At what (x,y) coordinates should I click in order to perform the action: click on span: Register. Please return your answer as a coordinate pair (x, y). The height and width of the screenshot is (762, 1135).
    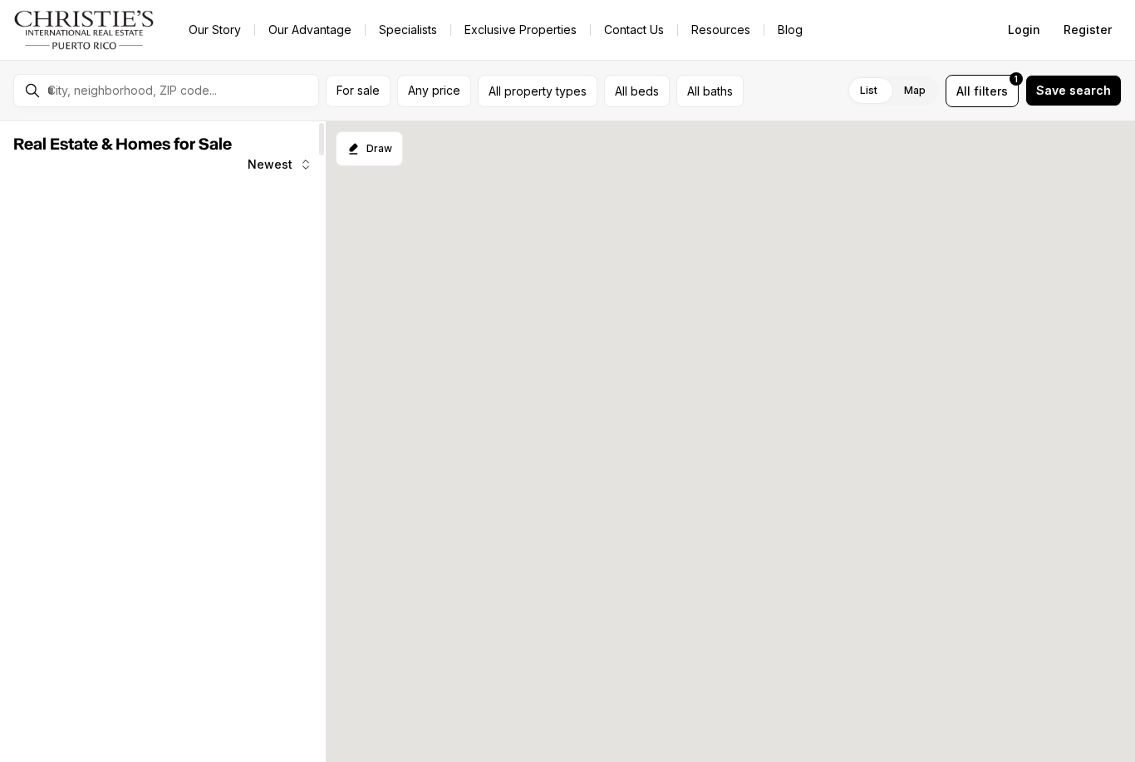
    Looking at the image, I should click on (1088, 30).